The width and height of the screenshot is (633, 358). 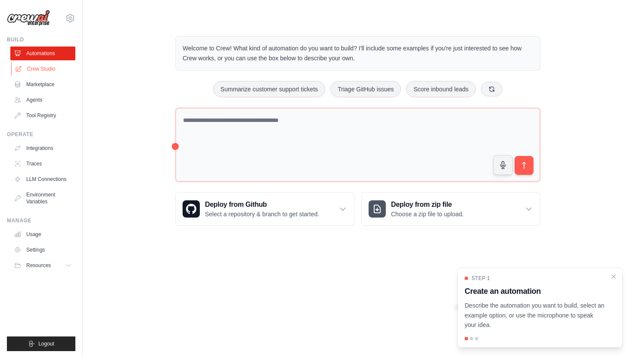 I want to click on h3: Deploy from Github, so click(x=262, y=204).